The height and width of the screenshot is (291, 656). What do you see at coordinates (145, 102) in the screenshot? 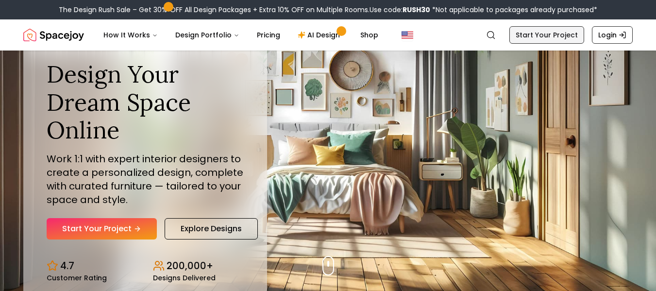
I see `h1: Design Your Dream Space Online` at bounding box center [145, 102].